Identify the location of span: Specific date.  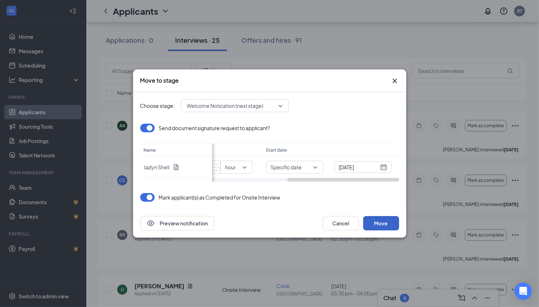
(286, 167).